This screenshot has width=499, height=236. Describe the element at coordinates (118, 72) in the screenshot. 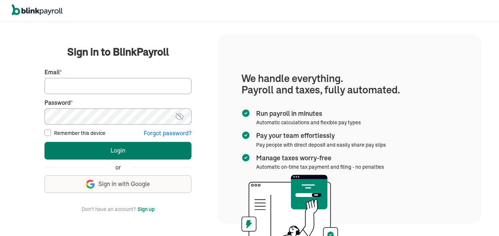

I see `label: Email` at that location.